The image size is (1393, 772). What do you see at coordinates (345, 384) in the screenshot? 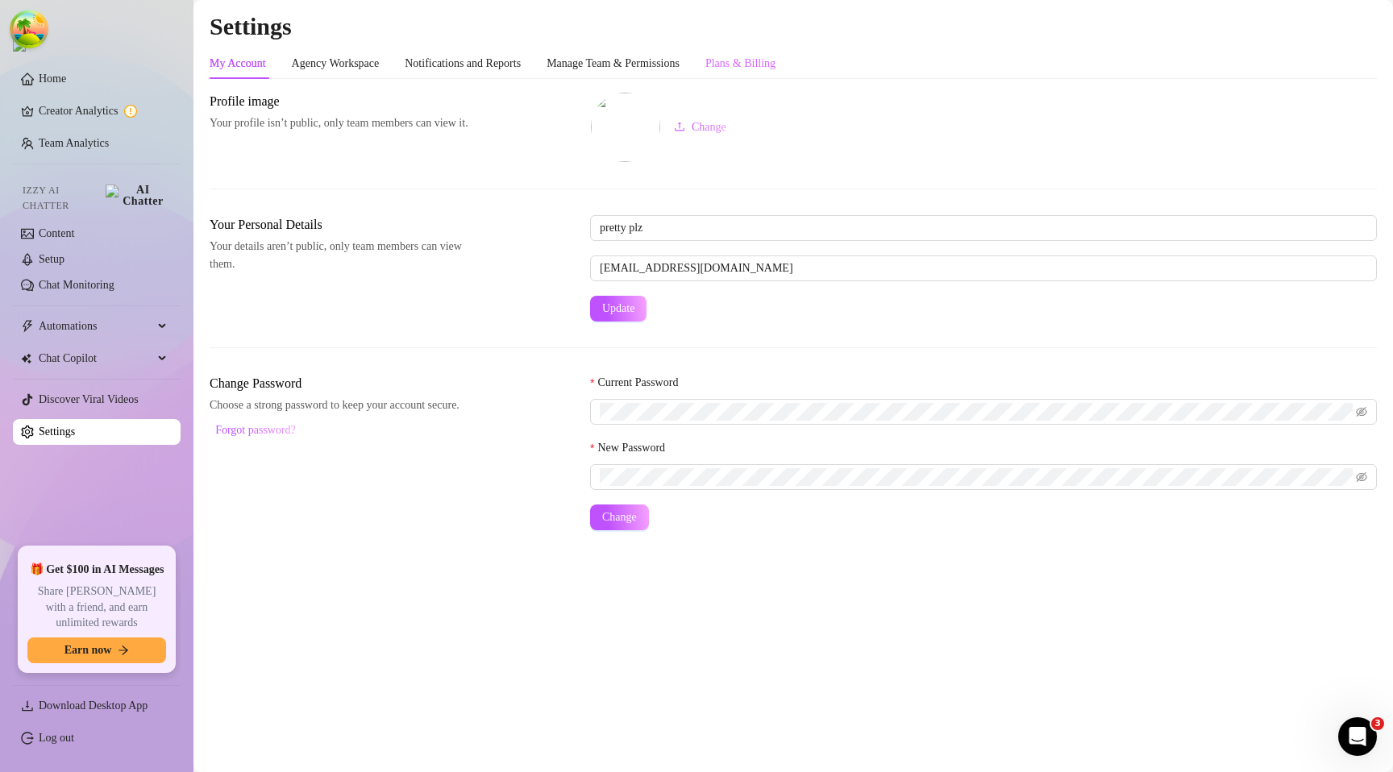
I see `span: Change Password` at bounding box center [345, 384].